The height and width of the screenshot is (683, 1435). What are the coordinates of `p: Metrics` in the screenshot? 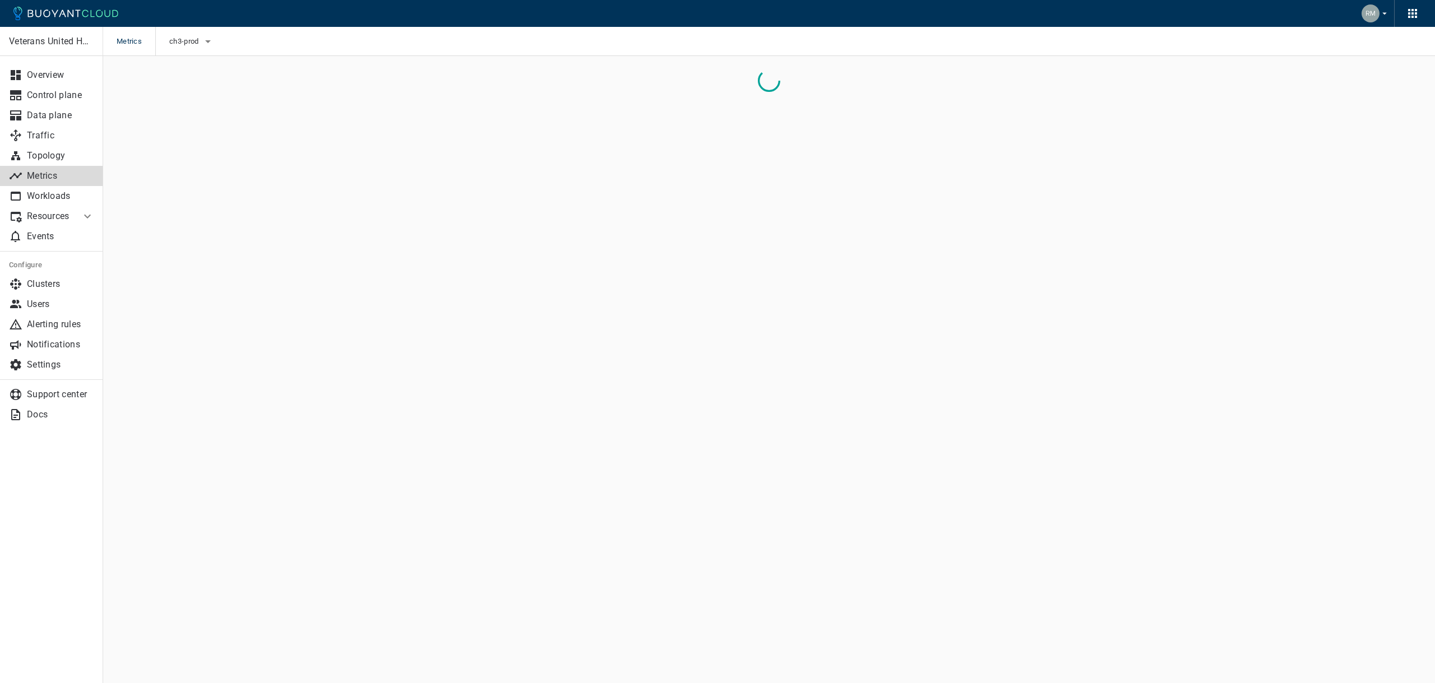 It's located at (61, 176).